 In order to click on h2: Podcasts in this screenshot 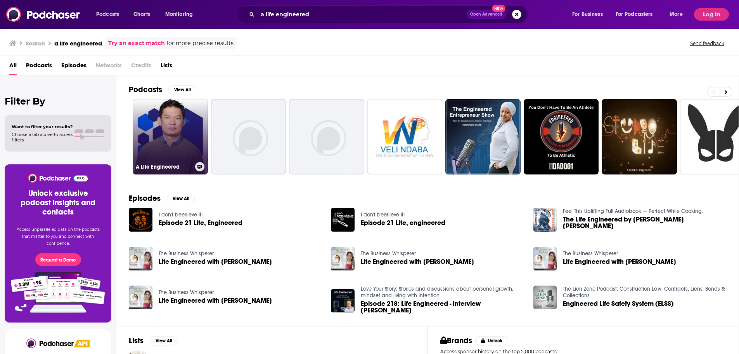, I will do `click(146, 89)`.